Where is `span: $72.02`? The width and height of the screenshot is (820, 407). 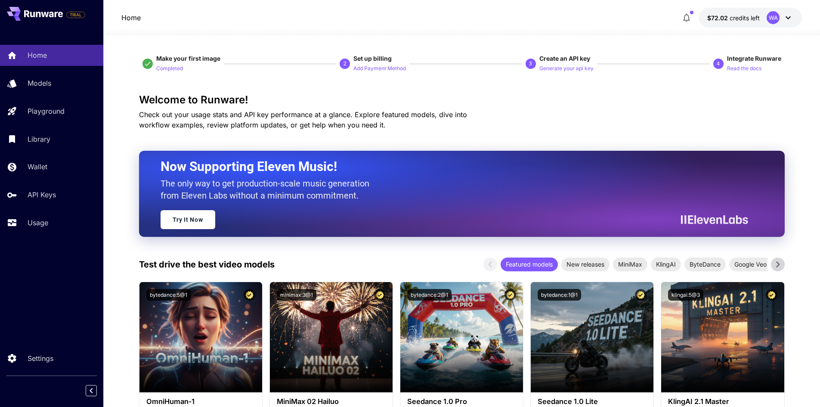 span: $72.02 is located at coordinates (718, 18).